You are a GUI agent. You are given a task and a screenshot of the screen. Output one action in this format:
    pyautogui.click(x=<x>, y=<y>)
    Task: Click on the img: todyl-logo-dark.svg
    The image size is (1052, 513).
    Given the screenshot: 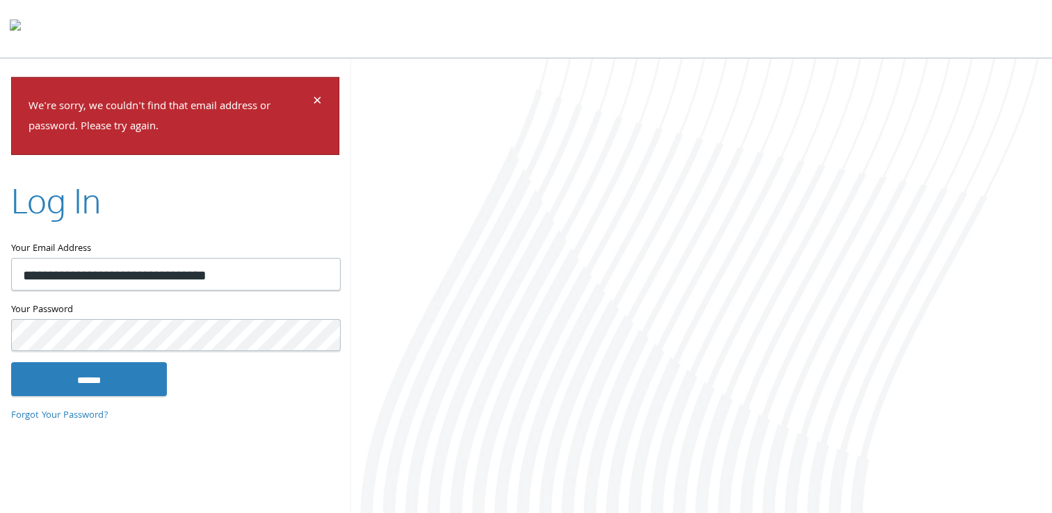 What is the action you would take?
    pyautogui.click(x=15, y=29)
    